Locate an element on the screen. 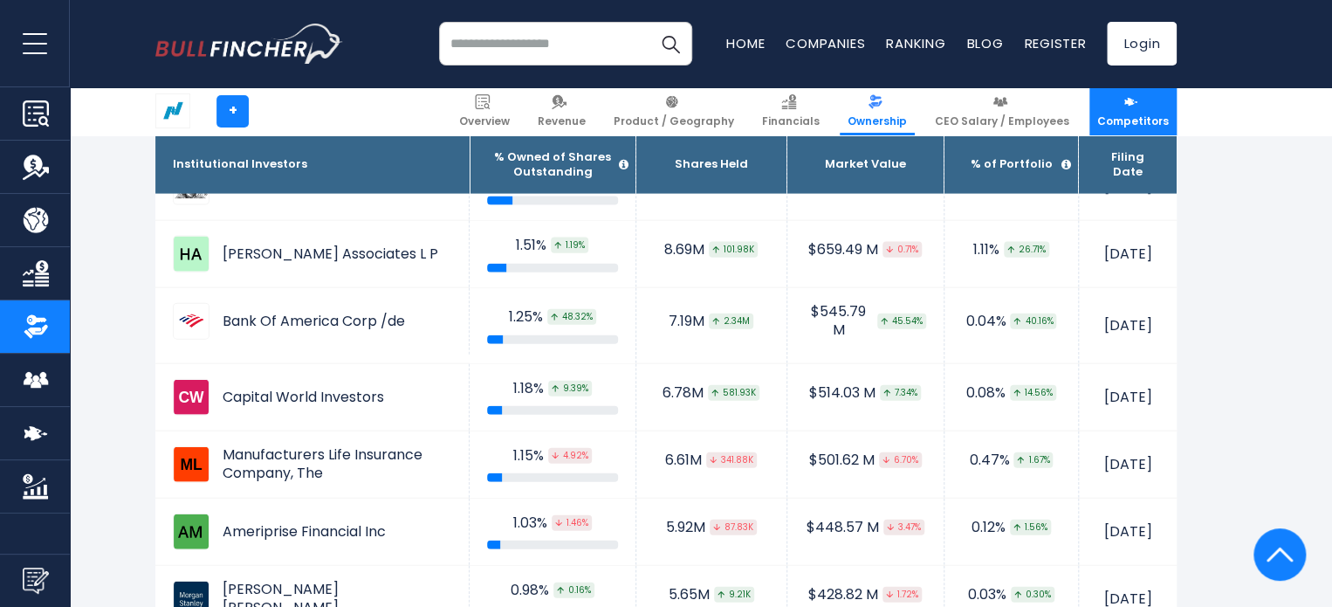  span: 1.56% is located at coordinates (1030, 527).